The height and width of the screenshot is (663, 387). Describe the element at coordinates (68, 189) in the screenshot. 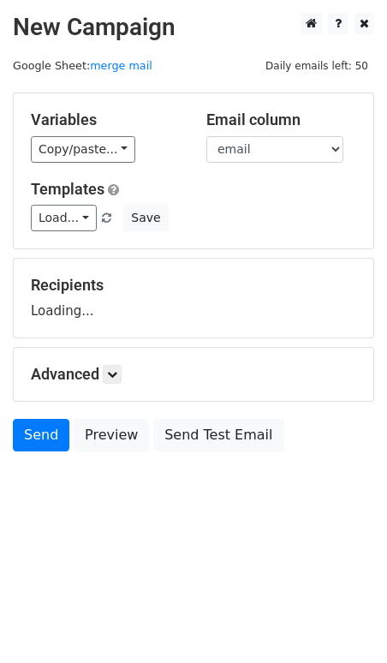

I see `a: Templates` at that location.